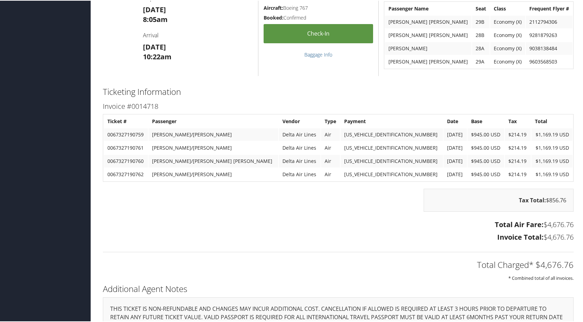 The height and width of the screenshot is (322, 583). What do you see at coordinates (549, 35) in the screenshot?
I see `td: 9281879263` at bounding box center [549, 35].